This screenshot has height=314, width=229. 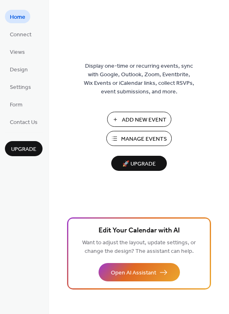 I want to click on a: Design, so click(x=19, y=69).